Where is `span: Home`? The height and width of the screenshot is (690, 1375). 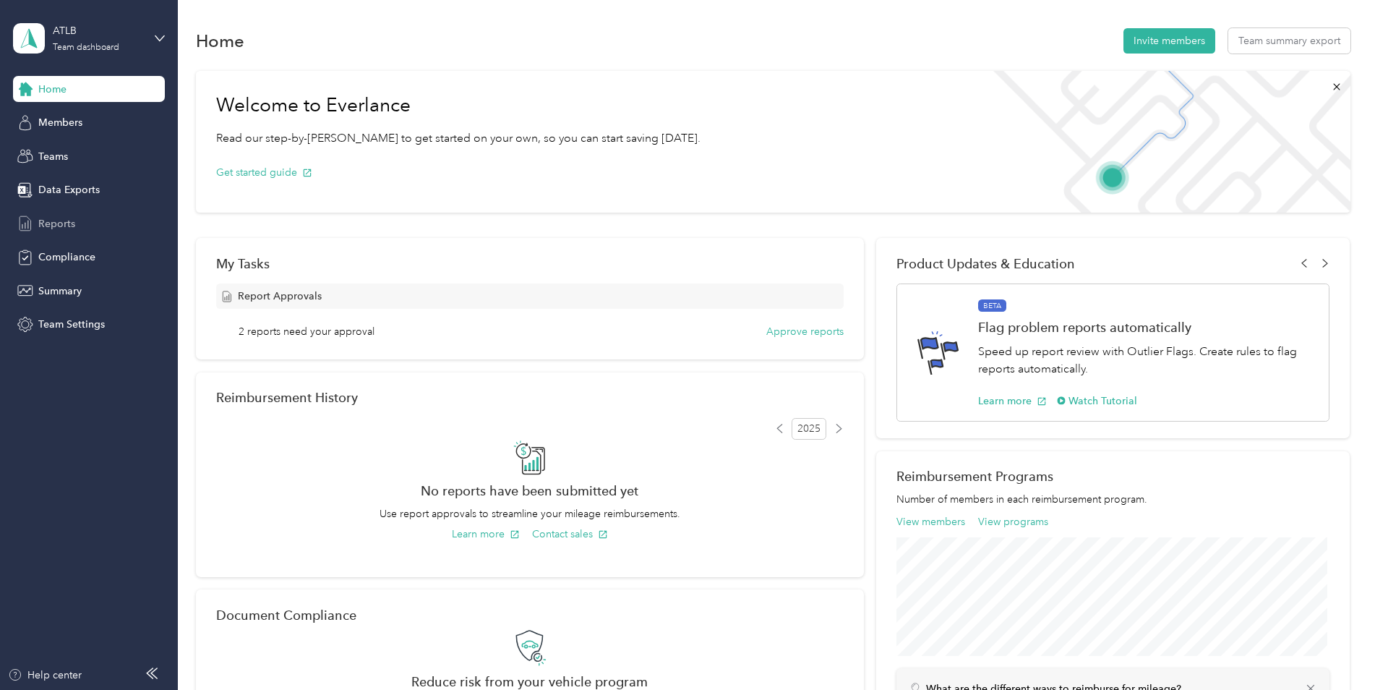
span: Home is located at coordinates (52, 89).